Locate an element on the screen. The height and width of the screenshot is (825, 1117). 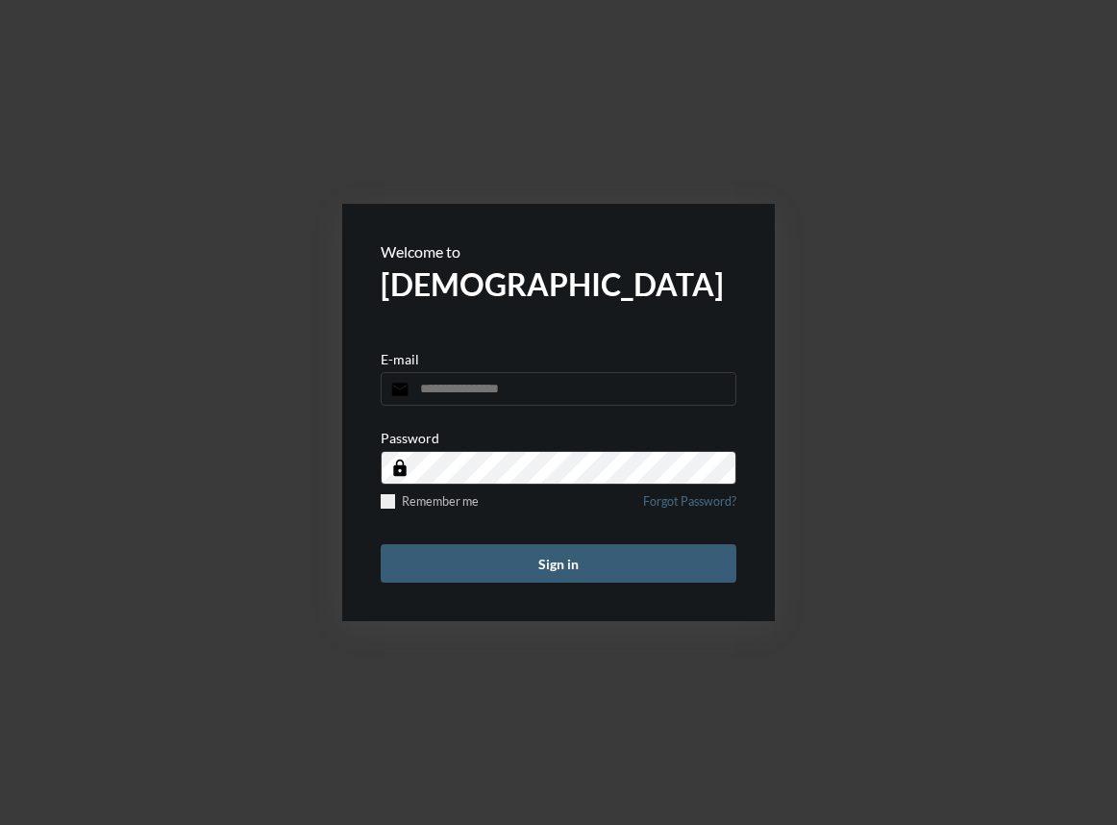
label: Remember me is located at coordinates (430, 501).